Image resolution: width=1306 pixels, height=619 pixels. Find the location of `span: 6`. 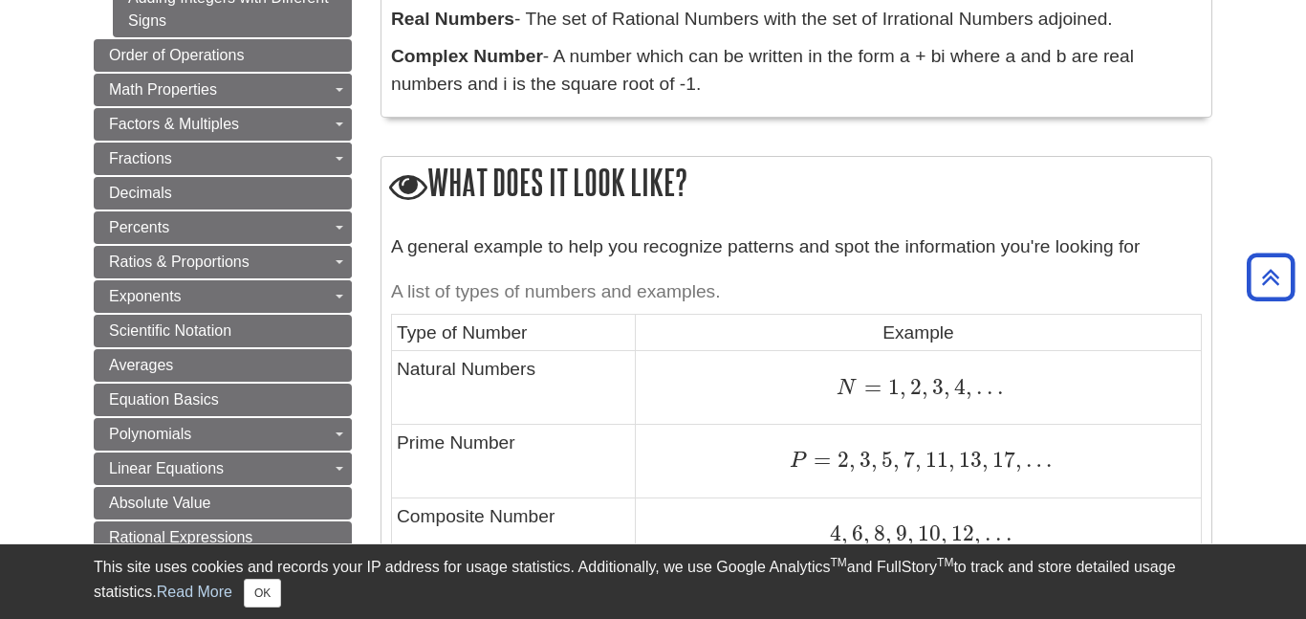

span: 6 is located at coordinates (856, 533).